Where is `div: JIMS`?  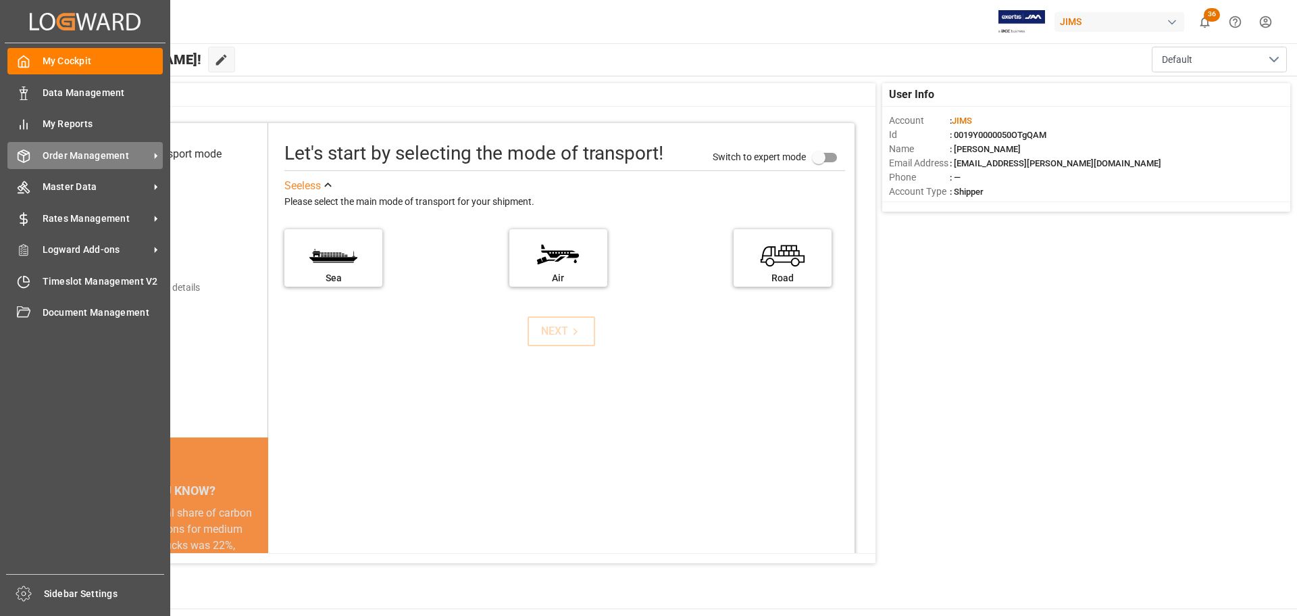
div: JIMS is located at coordinates (1120, 22).